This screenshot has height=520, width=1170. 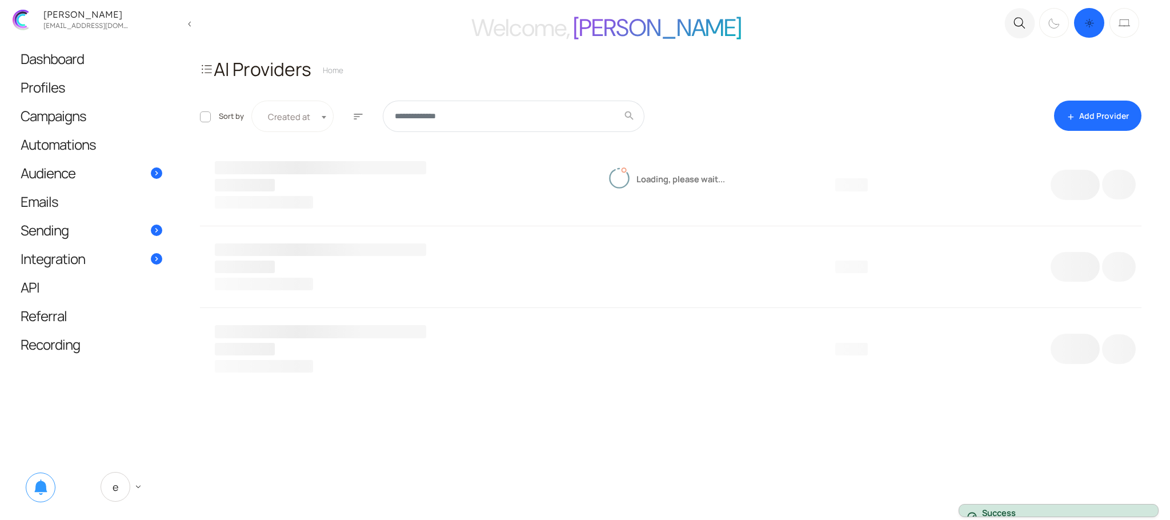 What do you see at coordinates (91, 230) in the screenshot?
I see `a: Sending` at bounding box center [91, 230].